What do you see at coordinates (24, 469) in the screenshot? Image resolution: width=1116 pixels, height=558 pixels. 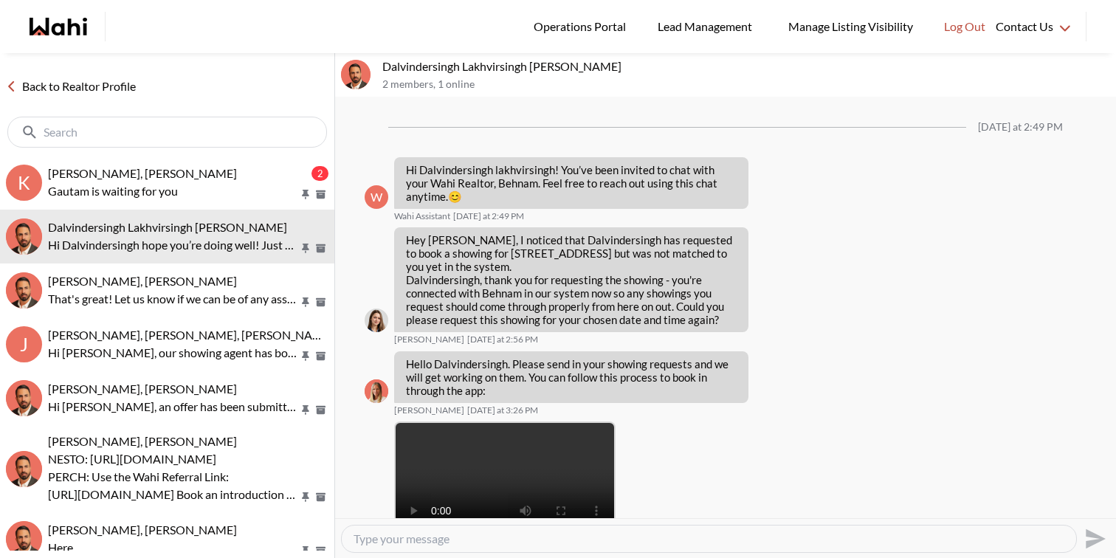 I see `div: Nidhi Singh, Behnam` at bounding box center [24, 469].